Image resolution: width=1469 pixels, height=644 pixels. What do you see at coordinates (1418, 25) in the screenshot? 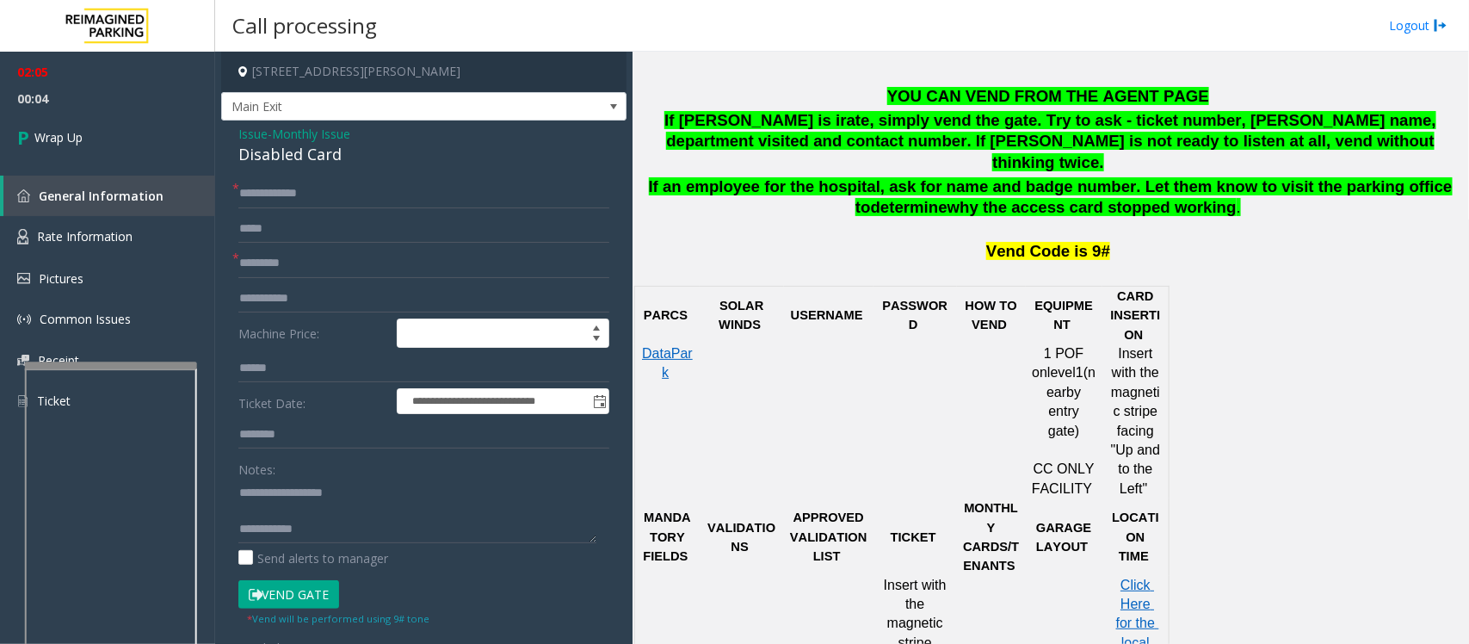
I see `a: Logout` at bounding box center [1418, 25].